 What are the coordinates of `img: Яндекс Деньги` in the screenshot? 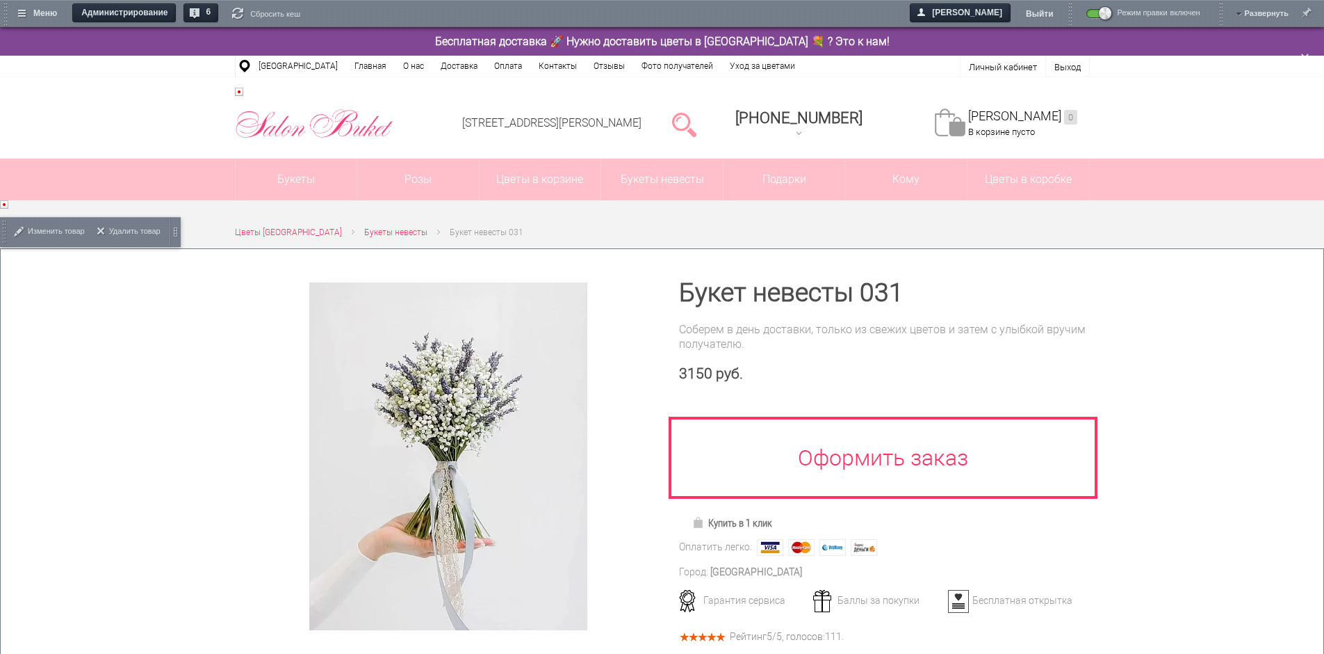 It's located at (864, 547).